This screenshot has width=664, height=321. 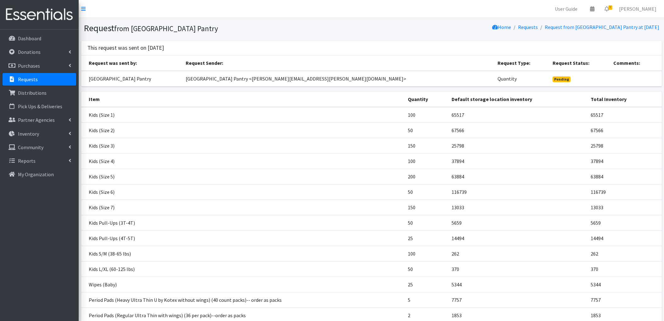 I want to click on a: Home, so click(x=502, y=27).